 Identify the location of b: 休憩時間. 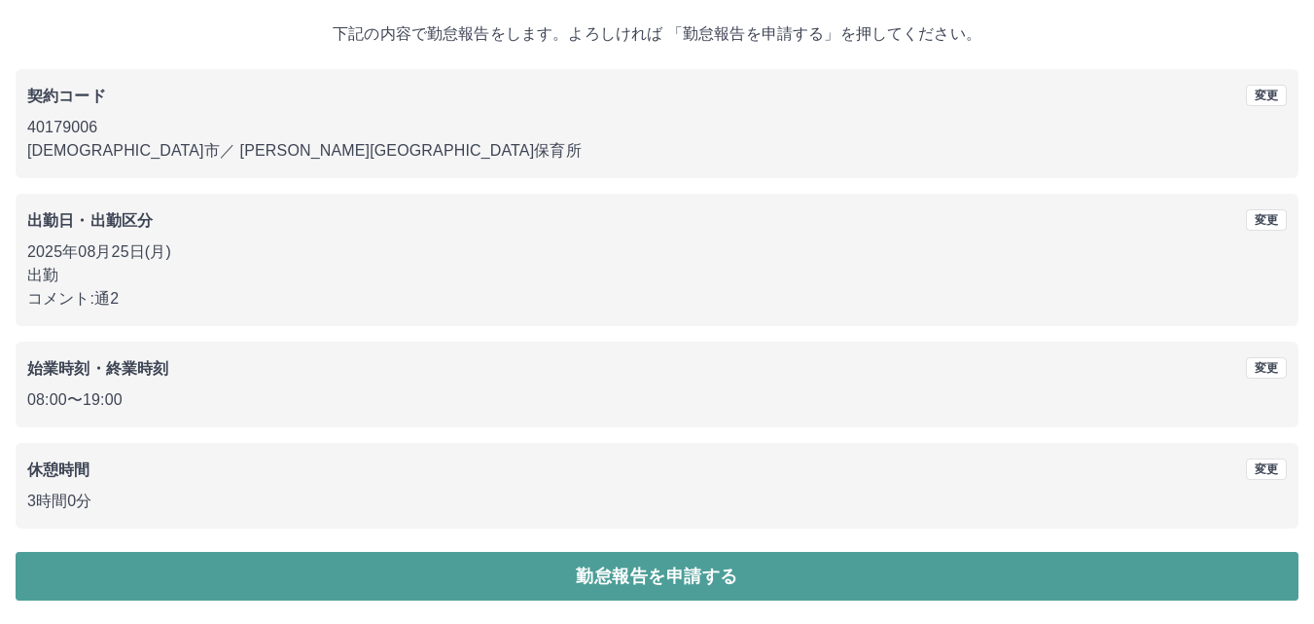
(58, 469).